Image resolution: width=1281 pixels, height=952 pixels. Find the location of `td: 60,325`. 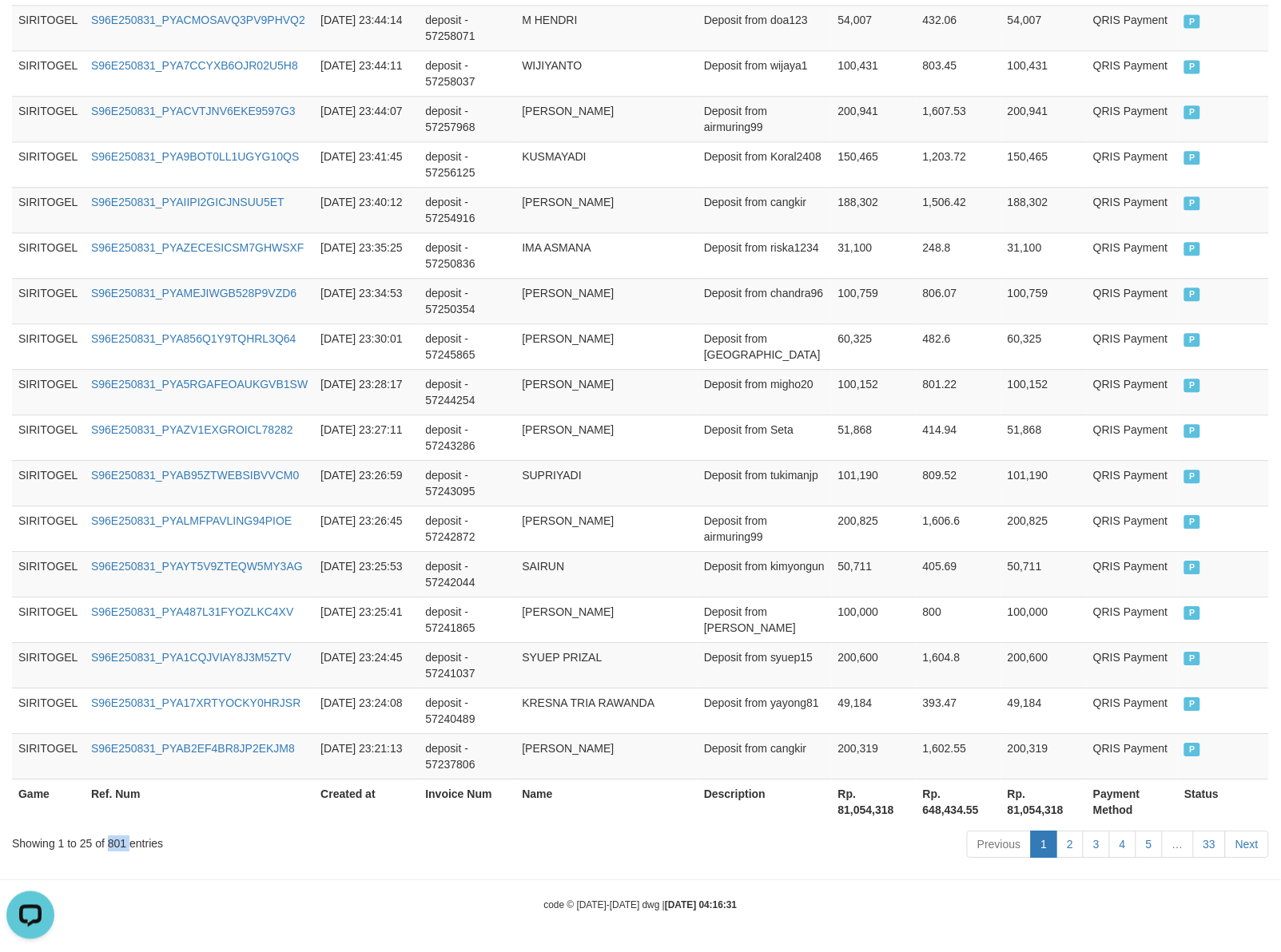

td: 60,325 is located at coordinates (874, 346).